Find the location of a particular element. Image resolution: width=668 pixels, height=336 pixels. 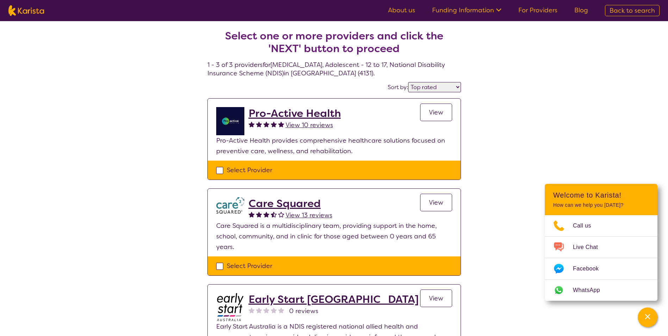

img: watfhvlxxexrmzu5ckj6.png is located at coordinates (230, 205).